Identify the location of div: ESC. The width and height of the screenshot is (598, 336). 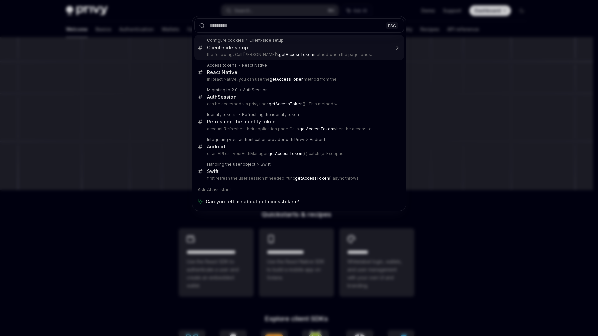
(392, 25).